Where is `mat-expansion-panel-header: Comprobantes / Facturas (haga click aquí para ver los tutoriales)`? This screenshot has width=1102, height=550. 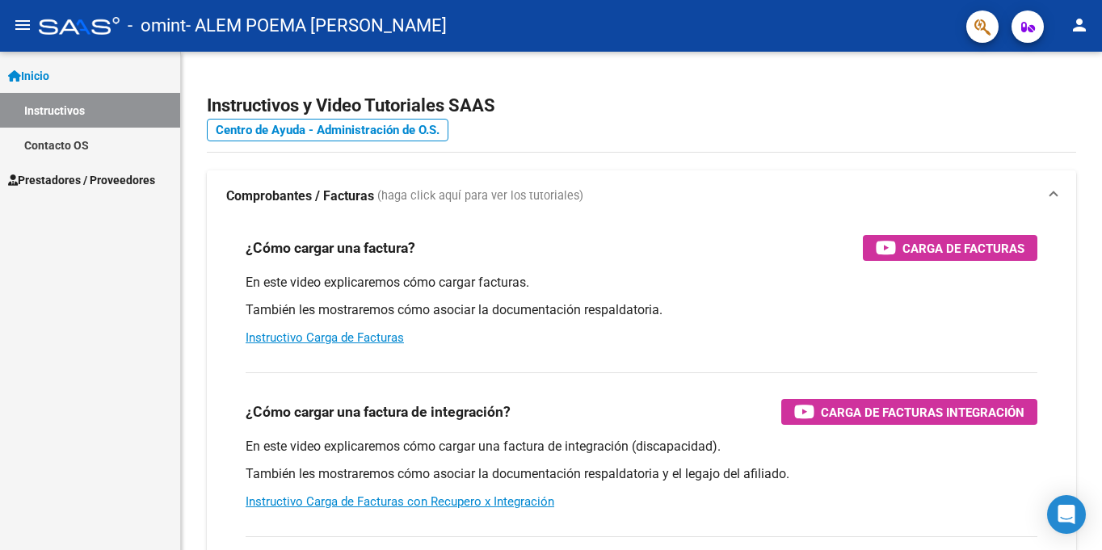 mat-expansion-panel-header: Comprobantes / Facturas (haga click aquí para ver los tutoriales) is located at coordinates (641, 196).